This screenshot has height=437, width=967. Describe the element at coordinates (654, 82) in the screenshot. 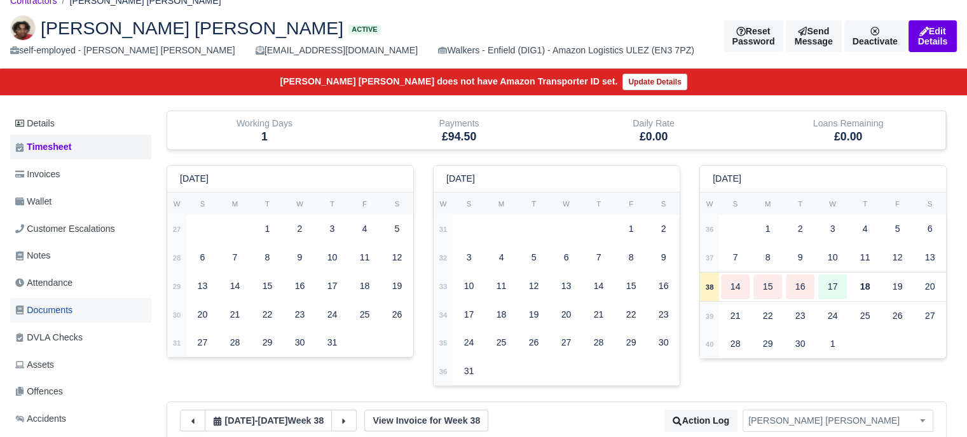

I see `a: Update Details` at that location.